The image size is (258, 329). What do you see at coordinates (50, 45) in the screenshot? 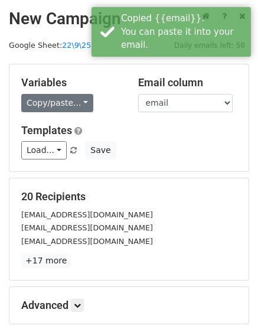
I see `small: Google Sheet:` at bounding box center [50, 45].